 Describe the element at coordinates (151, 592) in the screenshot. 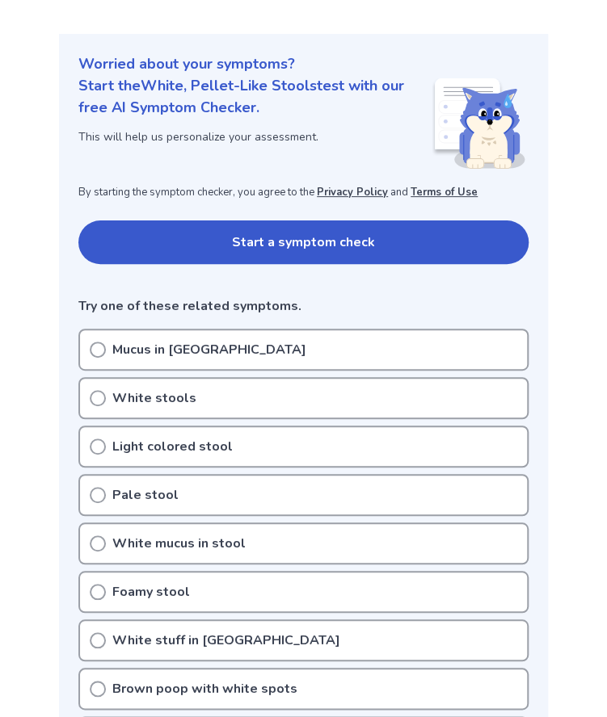

I see `p: Foamy stool` at that location.